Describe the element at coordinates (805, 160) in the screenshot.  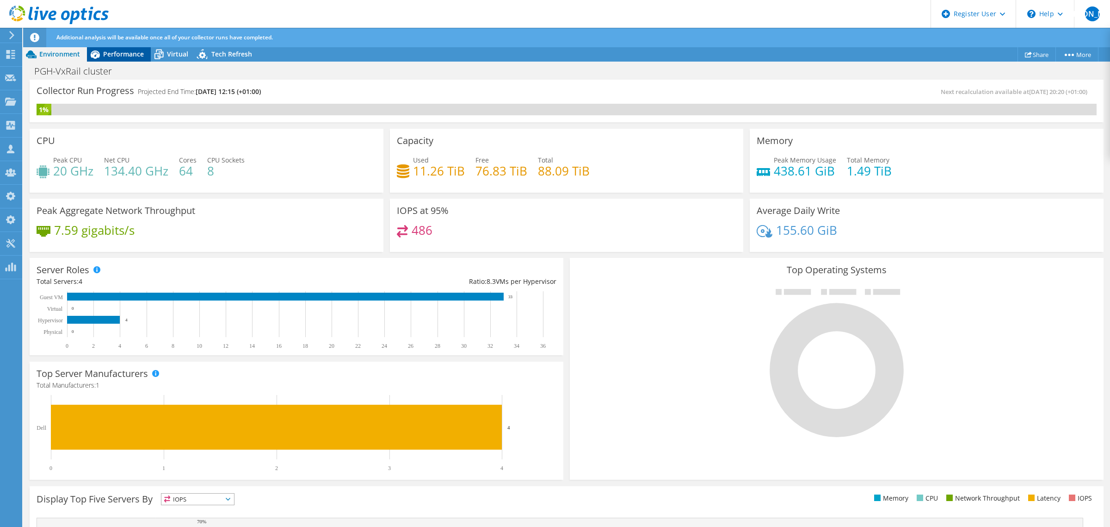
I see `span: Peak Memory Usage` at that location.